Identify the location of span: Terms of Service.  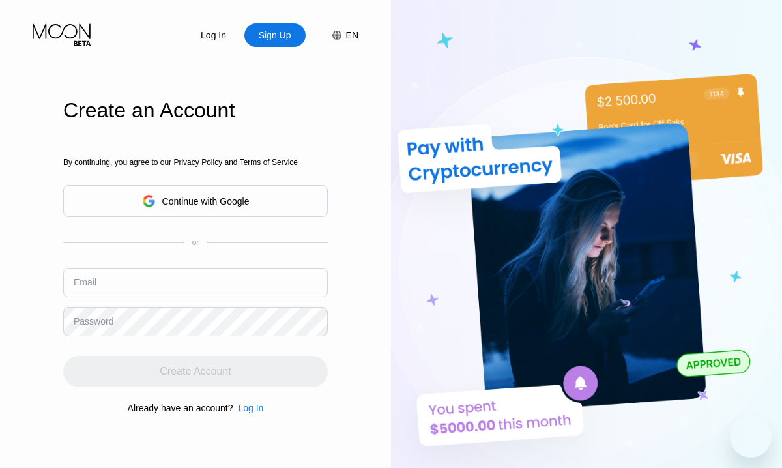
(269, 162).